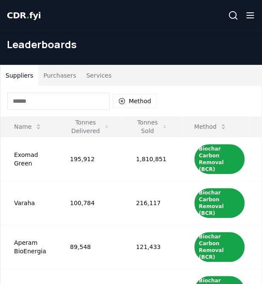 The width and height of the screenshot is (262, 284). What do you see at coordinates (24, 15) in the screenshot?
I see `span: CDR fyi` at bounding box center [24, 15].